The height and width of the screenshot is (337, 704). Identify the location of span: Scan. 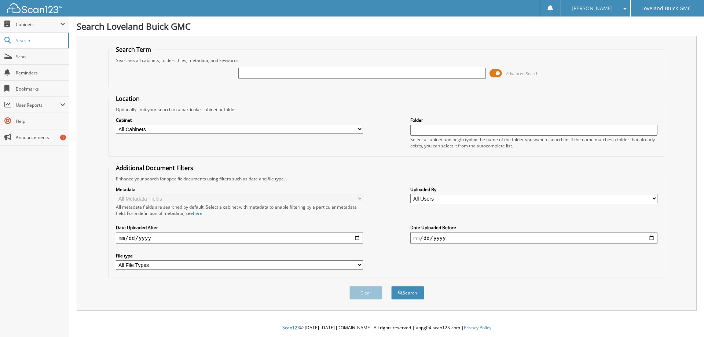
(40, 56).